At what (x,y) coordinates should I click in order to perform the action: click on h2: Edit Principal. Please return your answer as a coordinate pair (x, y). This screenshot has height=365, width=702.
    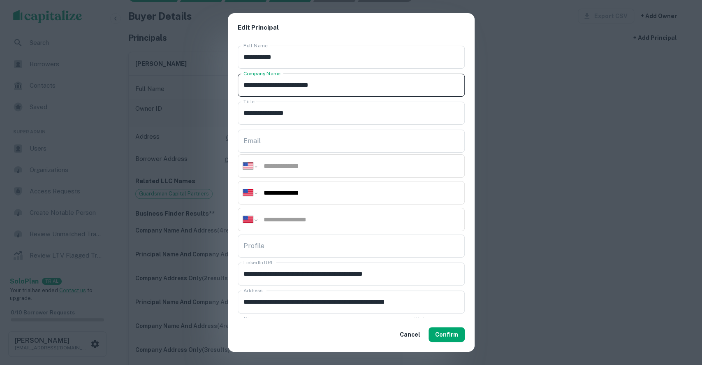
    Looking at the image, I should click on (351, 28).